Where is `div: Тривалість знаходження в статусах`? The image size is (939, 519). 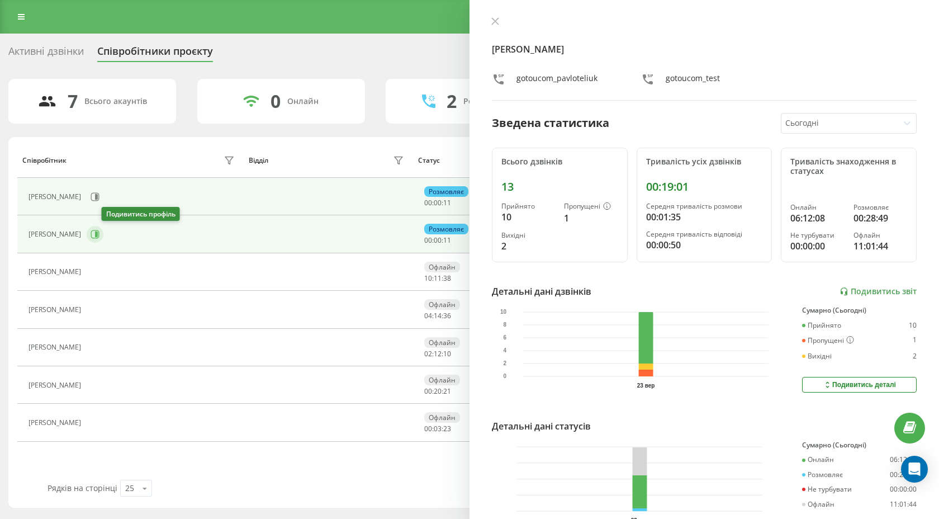
div: Тривалість знаходження в статусах is located at coordinates (849, 167).